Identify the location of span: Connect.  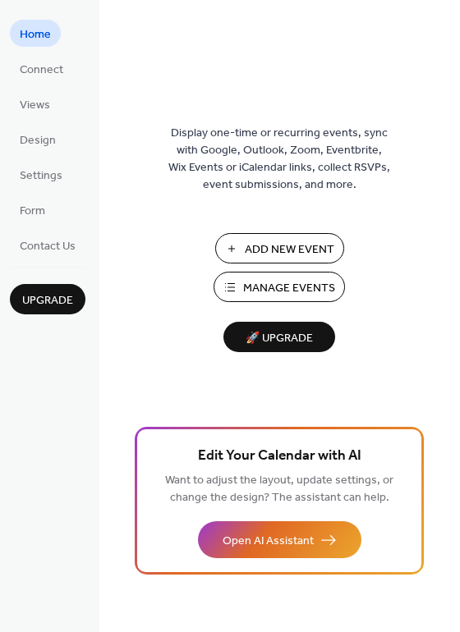
(41, 70).